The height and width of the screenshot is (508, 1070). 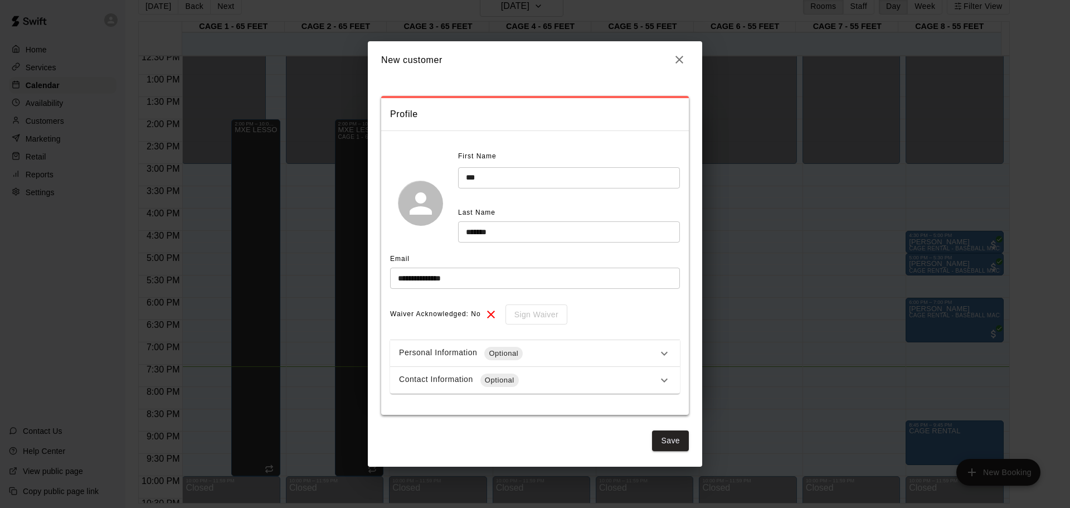 I want to click on div: Contact Information, so click(x=528, y=380).